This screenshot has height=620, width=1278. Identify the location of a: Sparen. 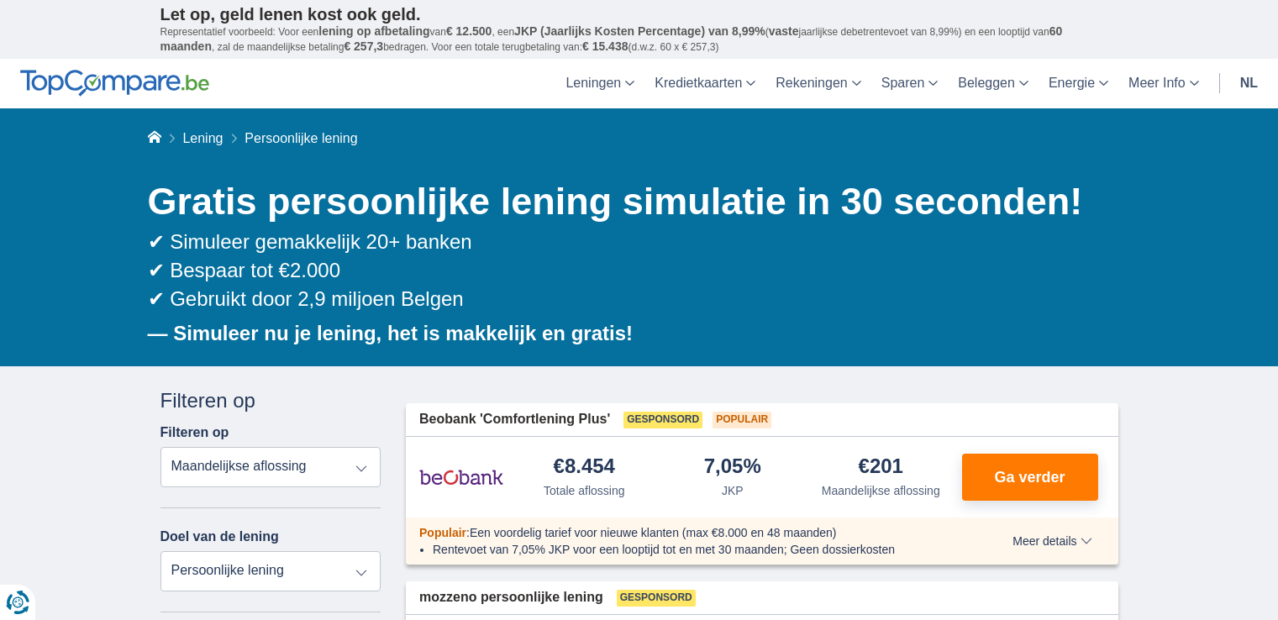
(910, 83).